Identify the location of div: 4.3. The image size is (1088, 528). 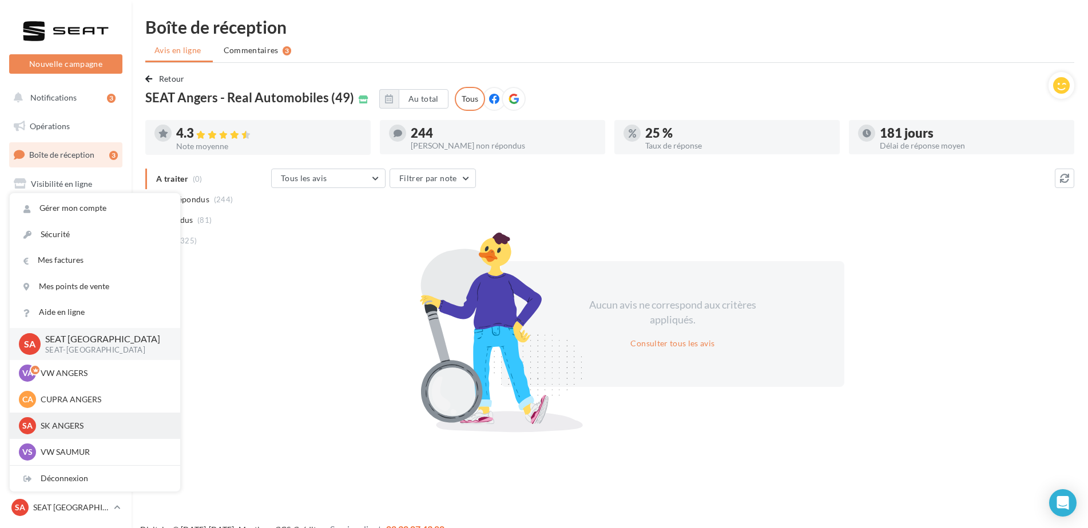
(269, 133).